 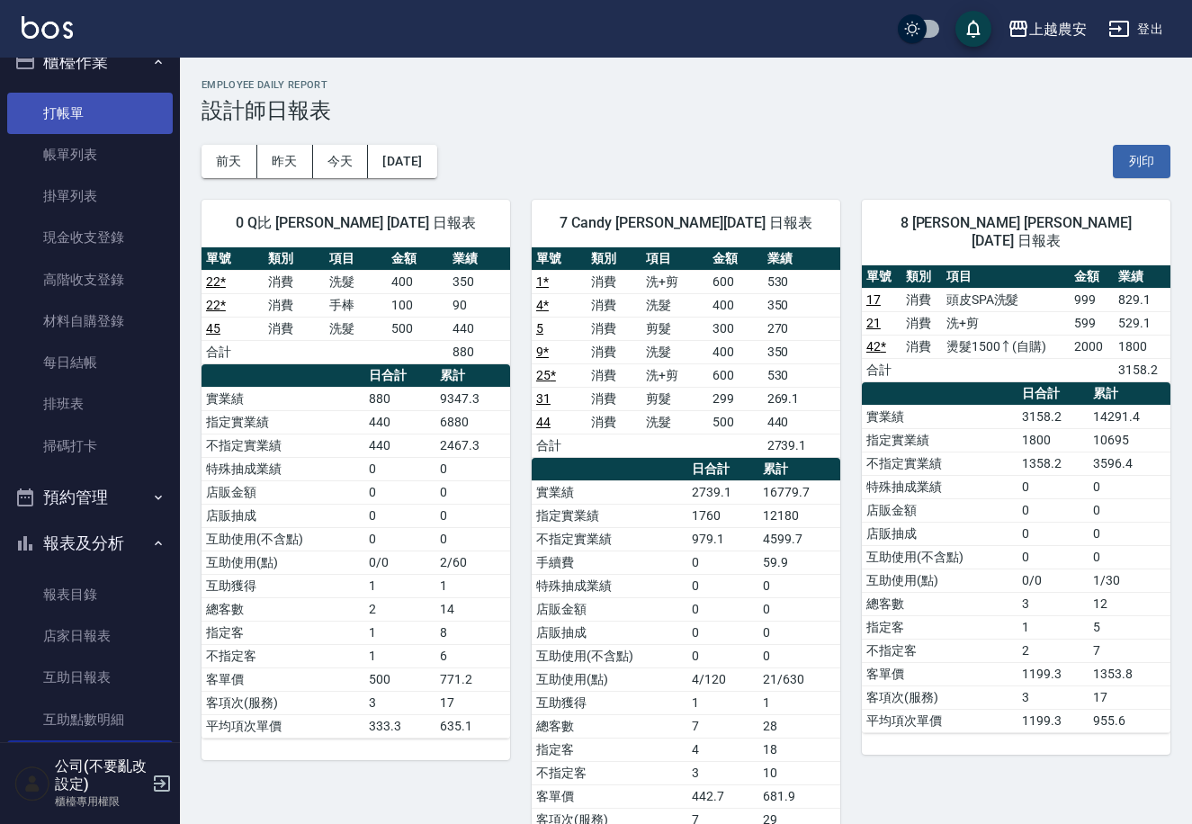 I want to click on button: 列印, so click(x=1141, y=161).